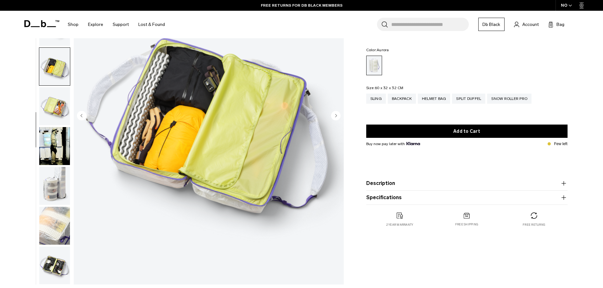 This screenshot has height=288, width=603. I want to click on button: Bag, so click(556, 24).